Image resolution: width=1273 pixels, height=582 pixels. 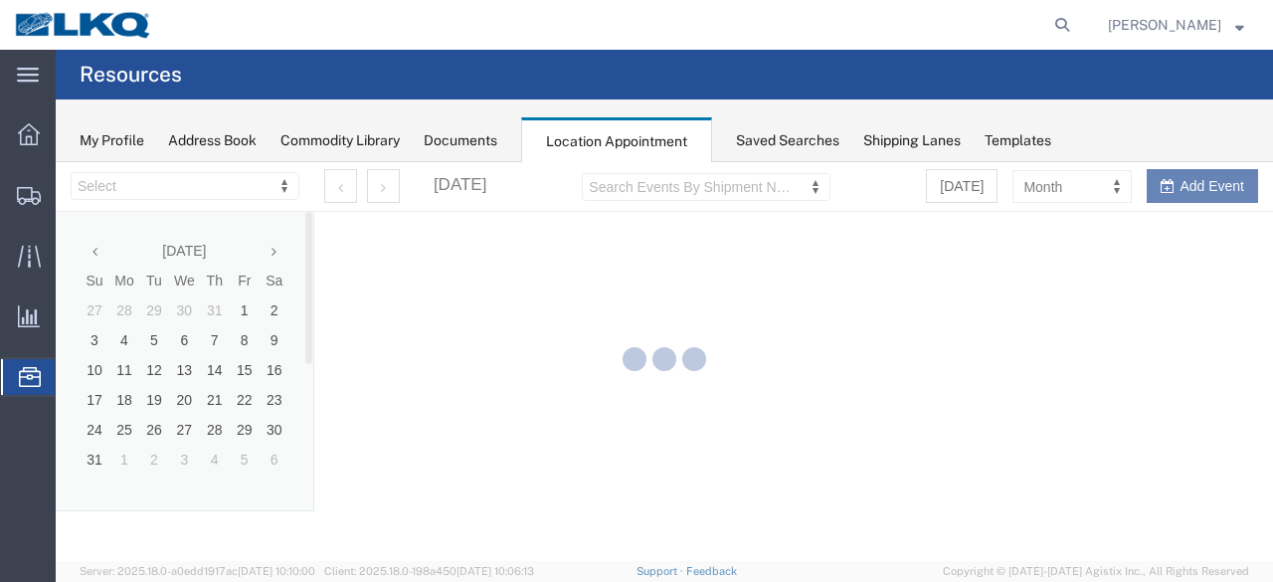 What do you see at coordinates (617, 140) in the screenshot?
I see `div: Location Appointment` at bounding box center [617, 140].